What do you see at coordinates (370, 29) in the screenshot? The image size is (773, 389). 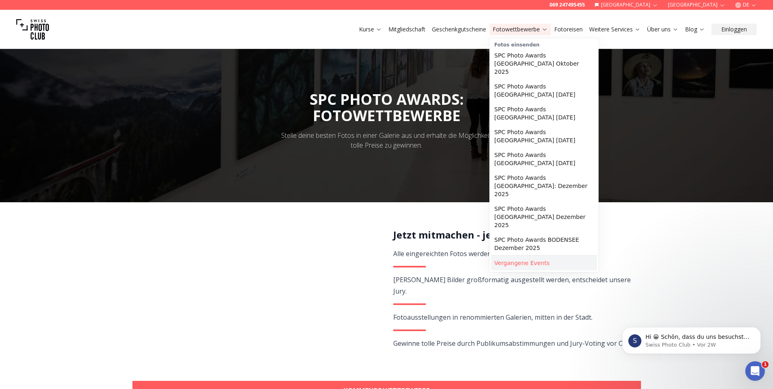 I see `button: Kurse` at bounding box center [370, 29].